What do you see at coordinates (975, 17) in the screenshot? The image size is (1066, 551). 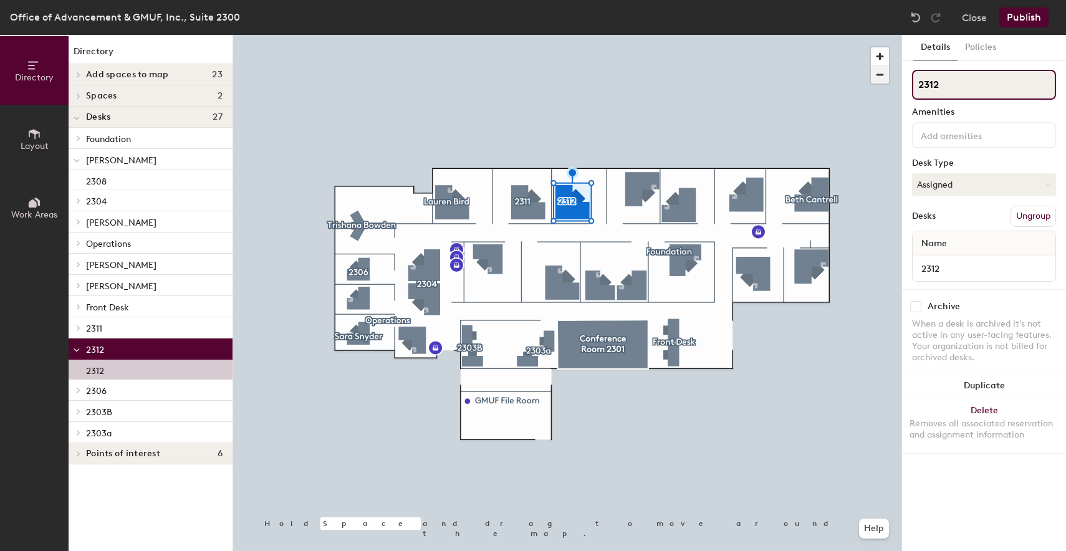 I see `button: Close` at bounding box center [975, 17].